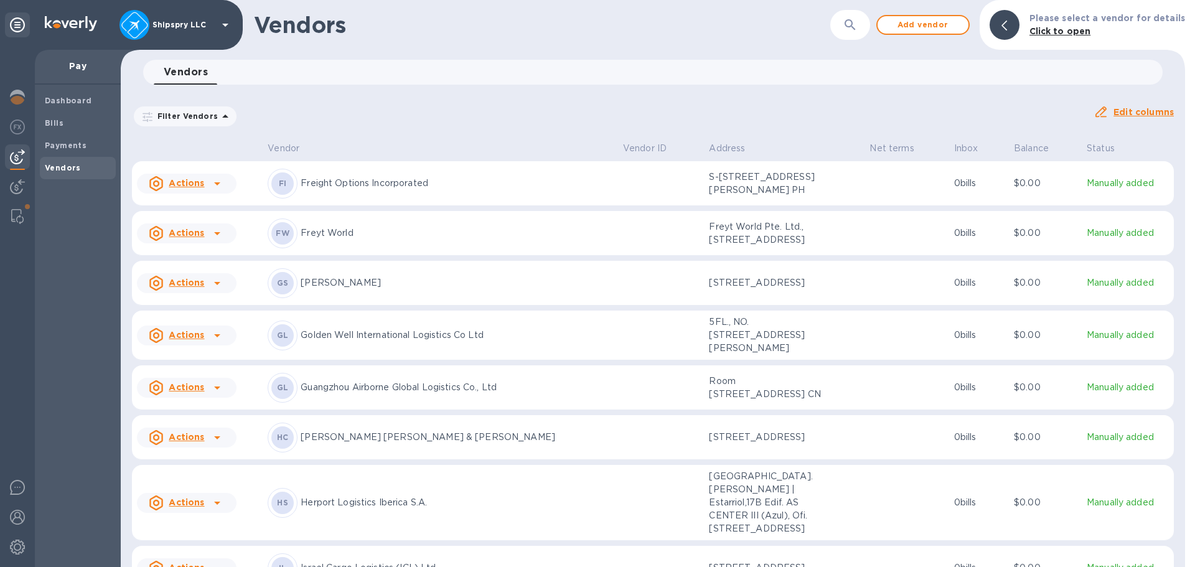 The height and width of the screenshot is (567, 1195). What do you see at coordinates (283, 283) in the screenshot?
I see `b: GS` at bounding box center [283, 283].